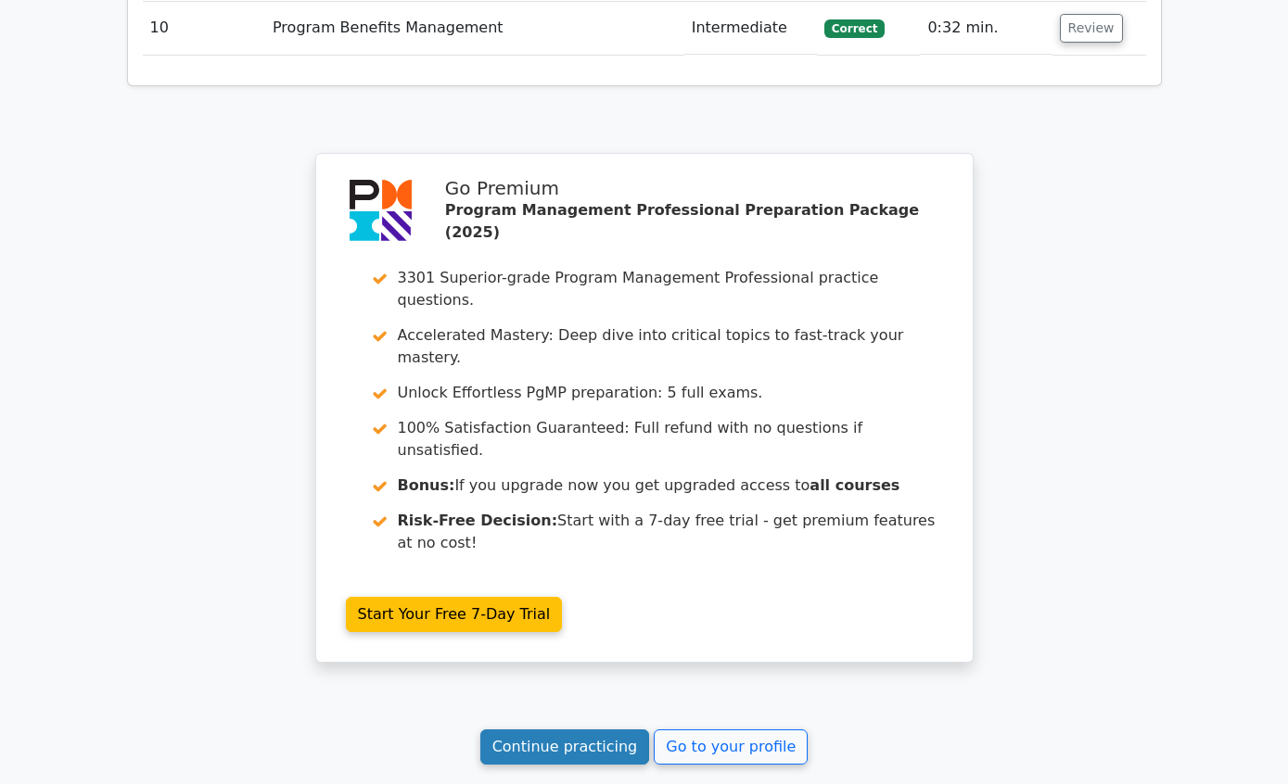 The height and width of the screenshot is (784, 1288). I want to click on td: Intermediate, so click(750, 28).